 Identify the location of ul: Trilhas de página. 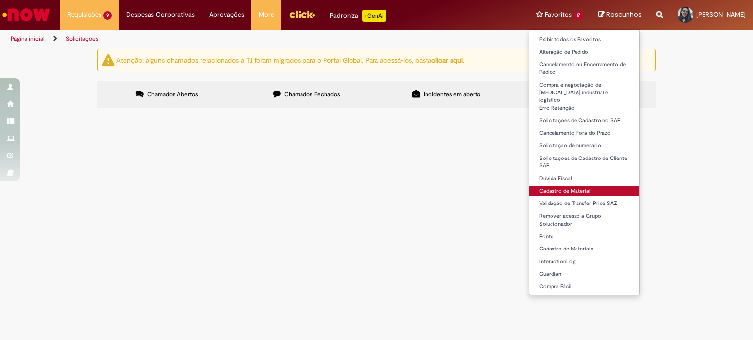
(251, 39).